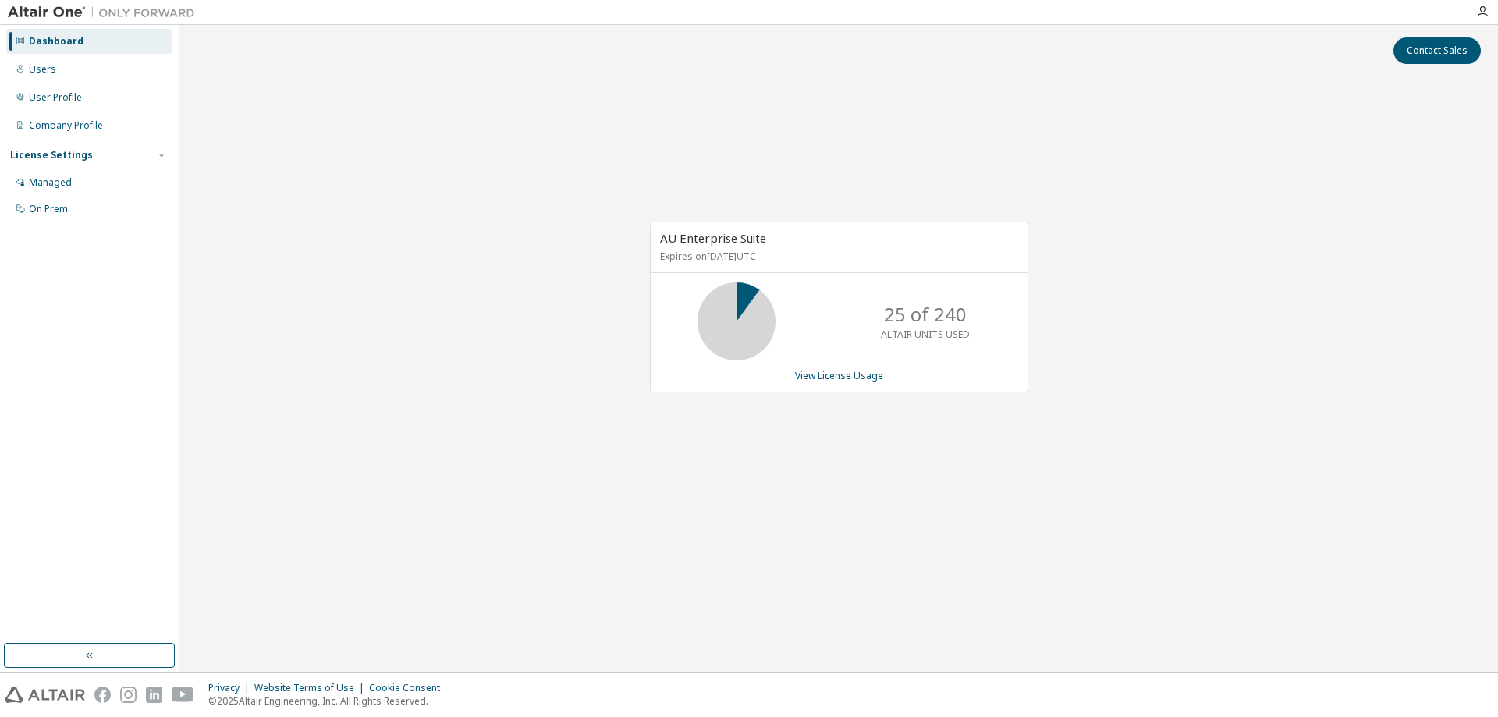 The width and height of the screenshot is (1498, 717). Describe the element at coordinates (44, 694) in the screenshot. I see `img: altair_logo.svg` at that location.